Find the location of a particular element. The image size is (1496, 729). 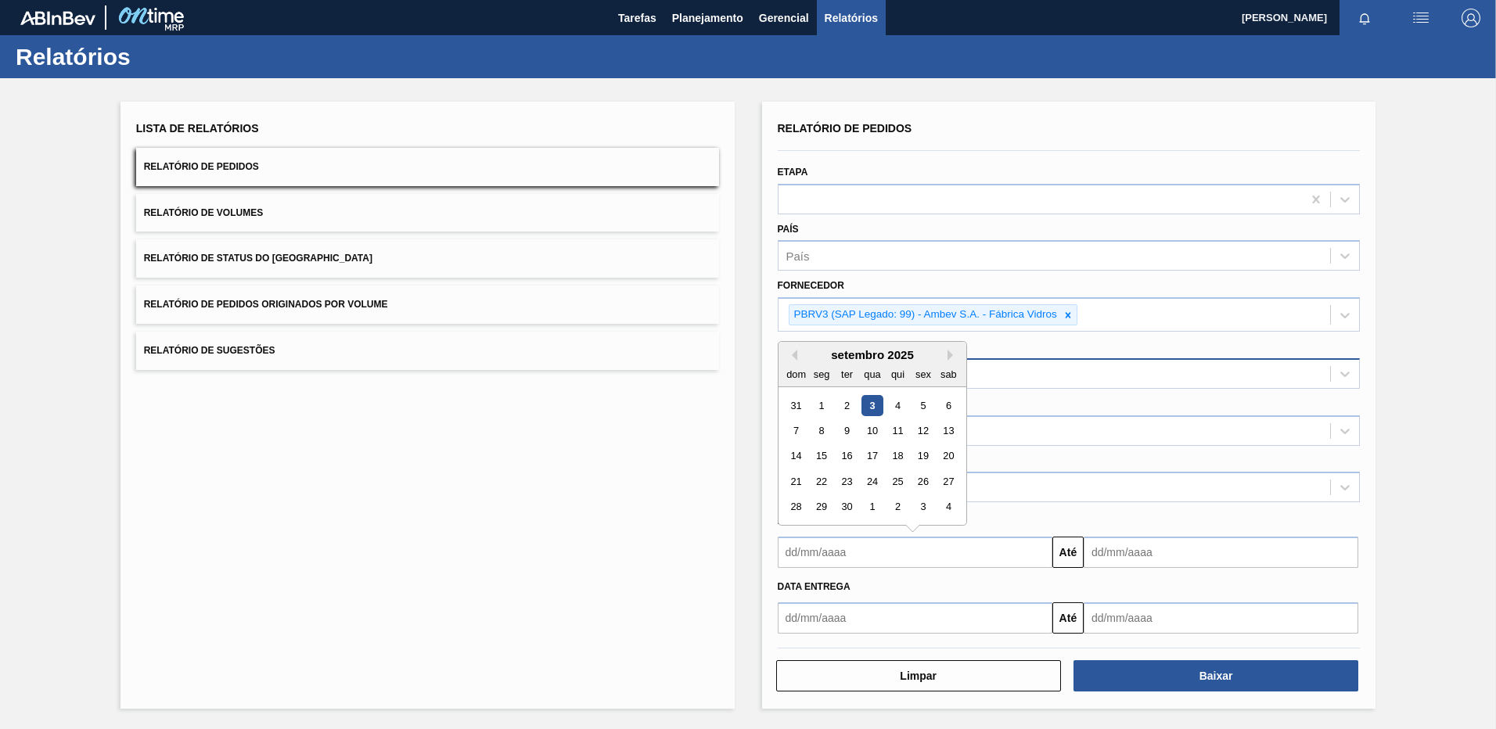

div: Choose sábado, 4 de outubro de 2025 is located at coordinates (947, 507).